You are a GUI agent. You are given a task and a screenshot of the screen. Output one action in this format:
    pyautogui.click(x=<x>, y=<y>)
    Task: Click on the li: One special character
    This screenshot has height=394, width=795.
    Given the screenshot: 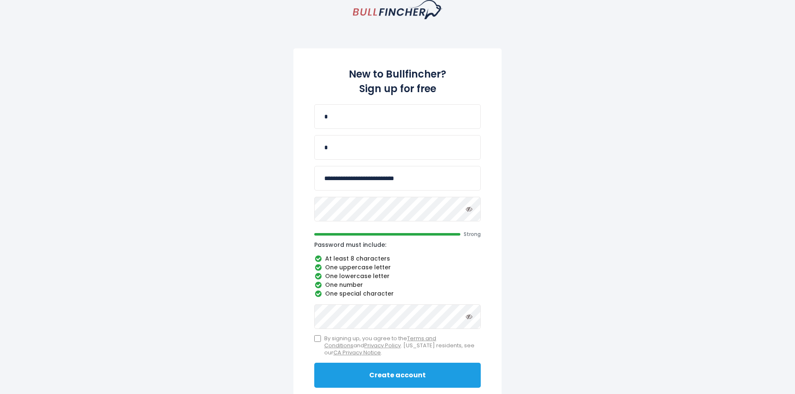 What is the action you would take?
    pyautogui.click(x=398, y=294)
    